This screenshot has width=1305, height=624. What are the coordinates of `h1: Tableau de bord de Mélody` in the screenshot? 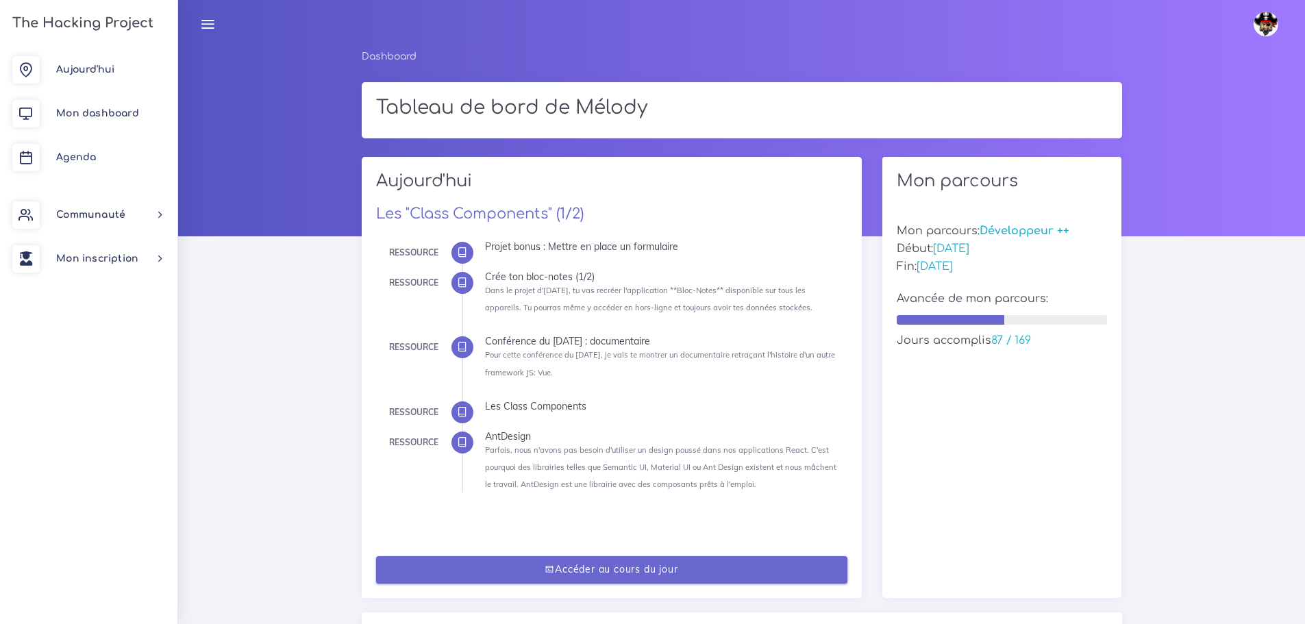 It's located at (742, 108).